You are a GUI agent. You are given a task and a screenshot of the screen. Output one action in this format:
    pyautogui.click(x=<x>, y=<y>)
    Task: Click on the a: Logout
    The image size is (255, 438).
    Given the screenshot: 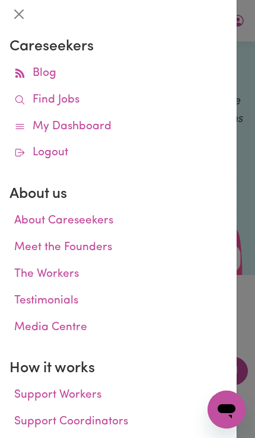 What is the action you would take?
    pyautogui.click(x=118, y=153)
    